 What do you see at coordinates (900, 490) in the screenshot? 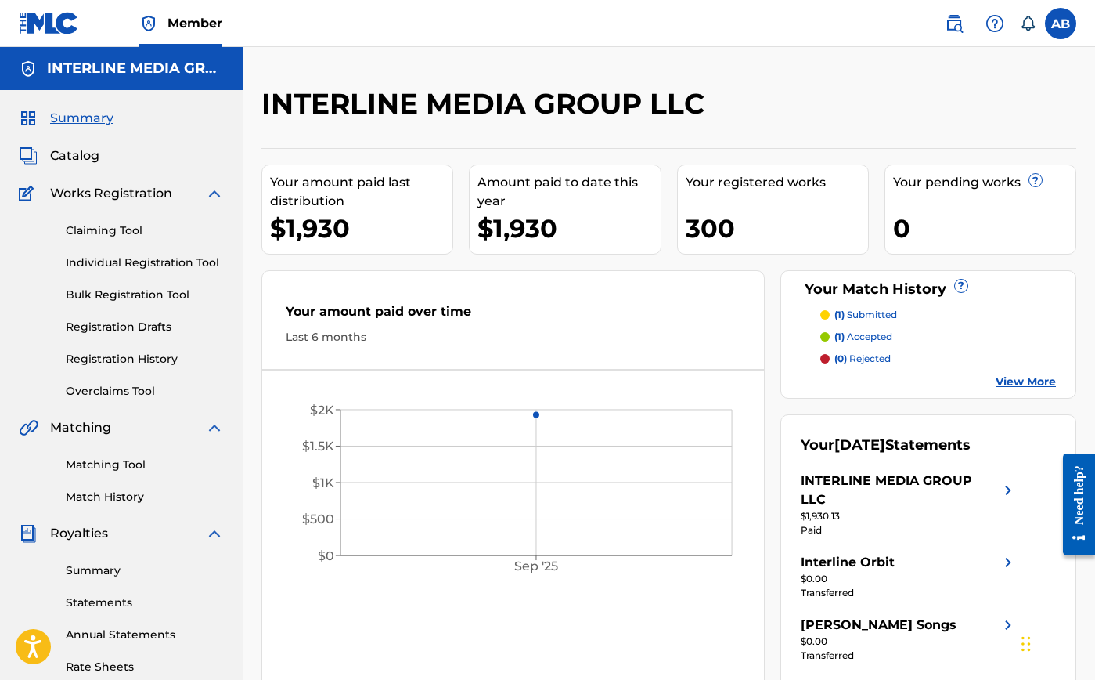
I see `div: INTERLINE MEDIA GROUP LLC` at bounding box center [900, 490].